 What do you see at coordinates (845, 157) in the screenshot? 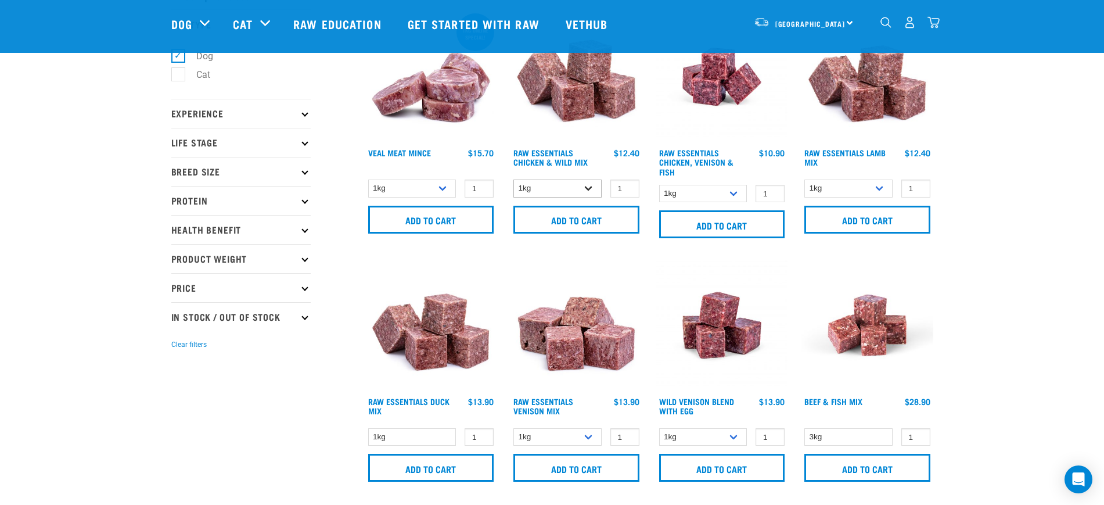
I see `a: Raw Essentials Lamb Mix` at bounding box center [845, 157].